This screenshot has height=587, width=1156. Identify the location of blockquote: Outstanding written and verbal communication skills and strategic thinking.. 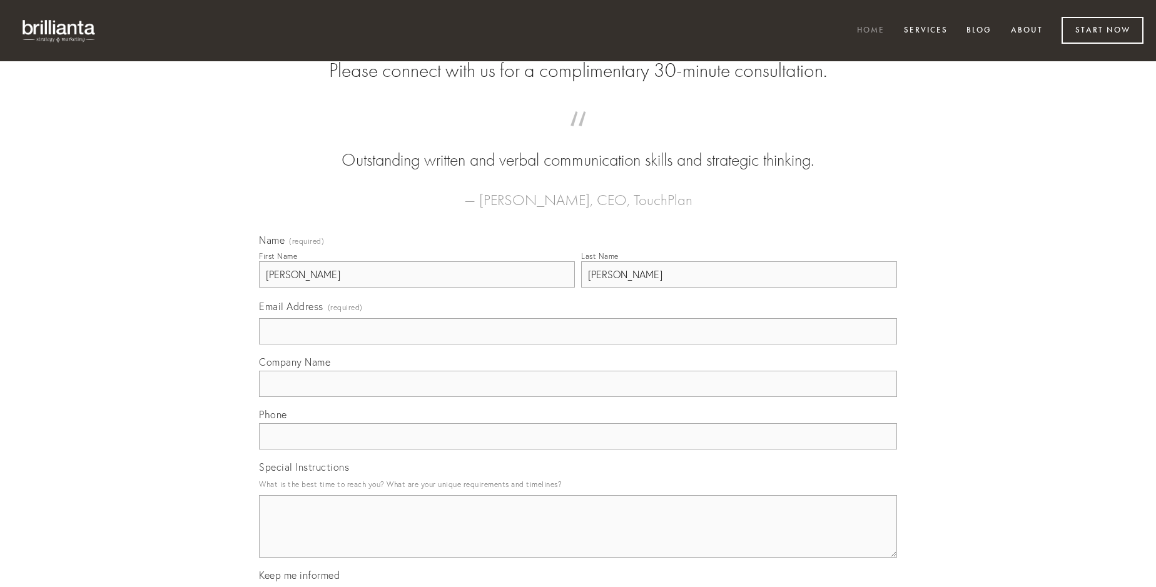
(578, 148).